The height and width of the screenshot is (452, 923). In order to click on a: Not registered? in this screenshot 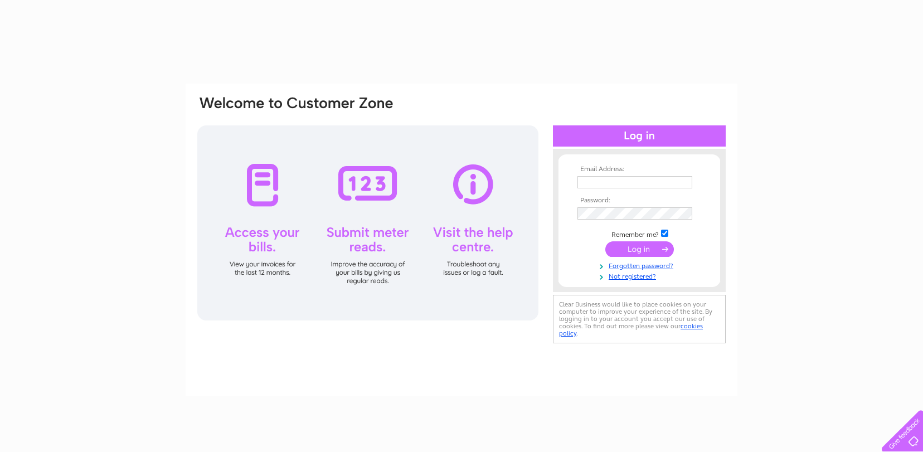, I will do `click(641, 275)`.